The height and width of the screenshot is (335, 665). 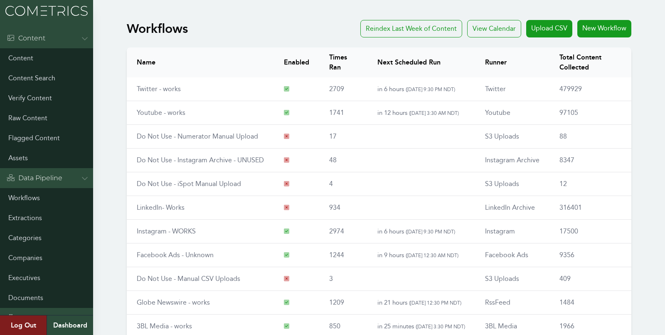 I want to click on p: in 9 hours, so click(x=421, y=255).